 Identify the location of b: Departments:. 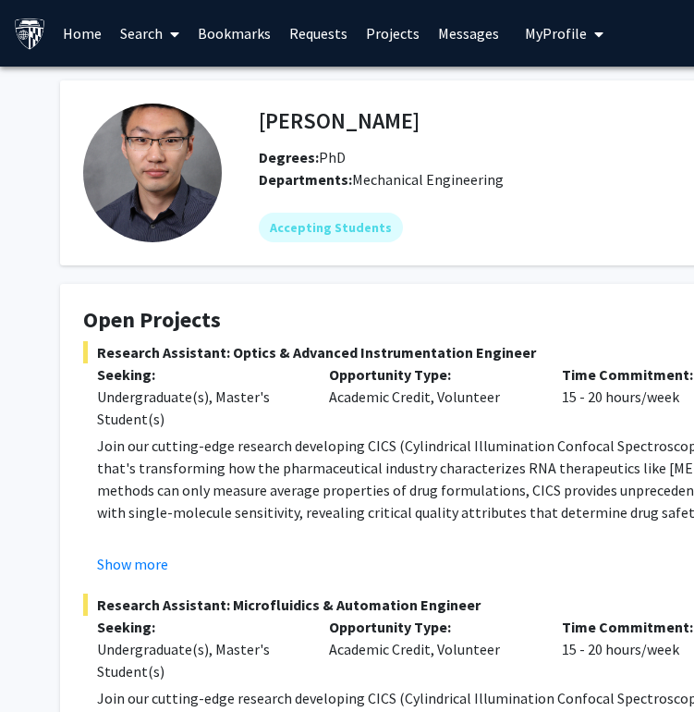
(305, 179).